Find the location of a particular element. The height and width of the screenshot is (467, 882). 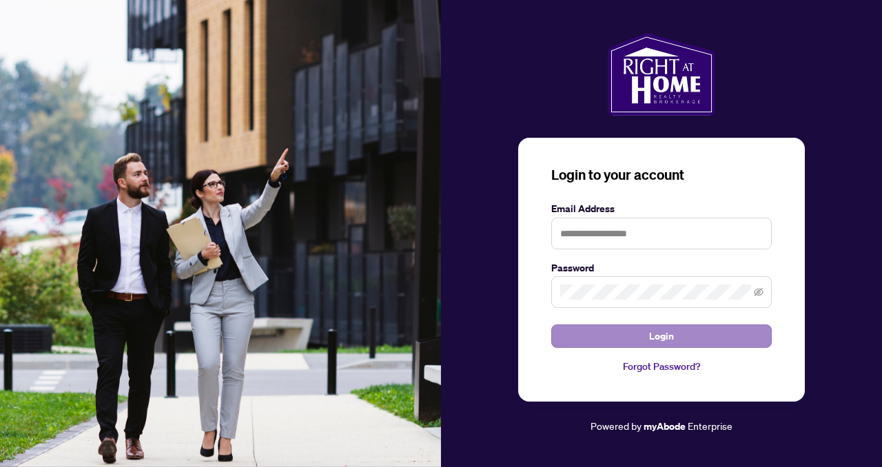

h3: Login to your account is located at coordinates (662, 175).